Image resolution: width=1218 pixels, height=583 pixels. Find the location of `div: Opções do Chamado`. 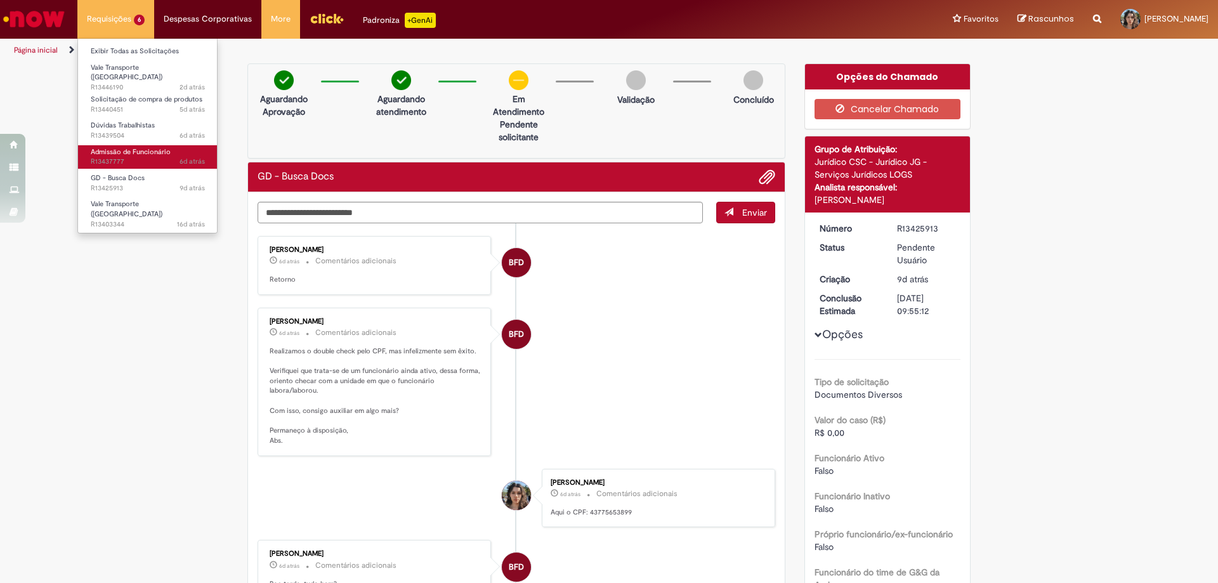

div: Opções do Chamado is located at coordinates (888, 77).